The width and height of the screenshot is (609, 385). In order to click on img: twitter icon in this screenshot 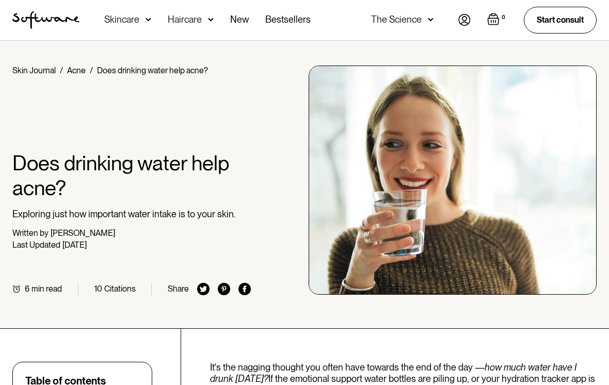, I will do `click(203, 289)`.